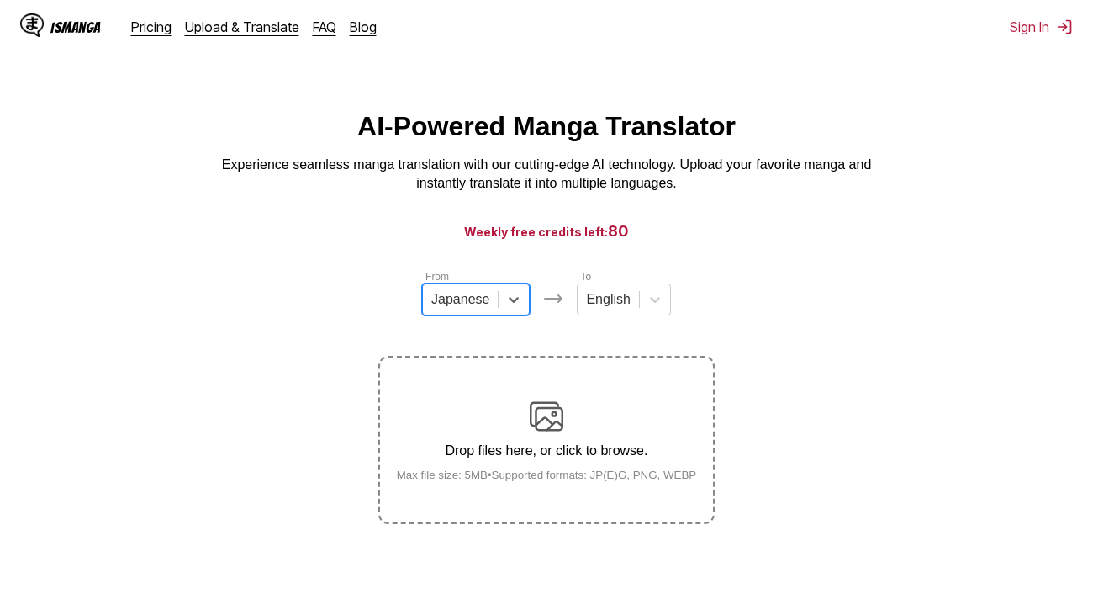 Image resolution: width=1093 pixels, height=615 pixels. I want to click on a: Upload & Translate, so click(242, 27).